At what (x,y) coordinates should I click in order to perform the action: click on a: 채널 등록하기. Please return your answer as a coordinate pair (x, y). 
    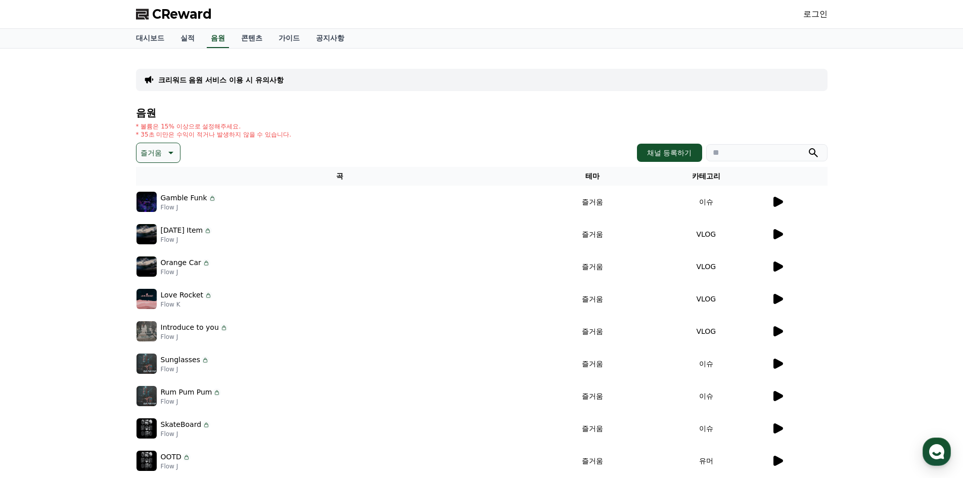
    Looking at the image, I should click on (669, 153).